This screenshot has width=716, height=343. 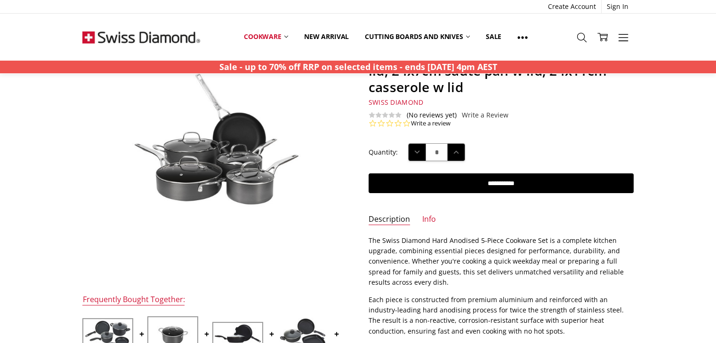 What do you see at coordinates (383, 152) in the screenshot?
I see `label: Quantity:` at bounding box center [383, 152].